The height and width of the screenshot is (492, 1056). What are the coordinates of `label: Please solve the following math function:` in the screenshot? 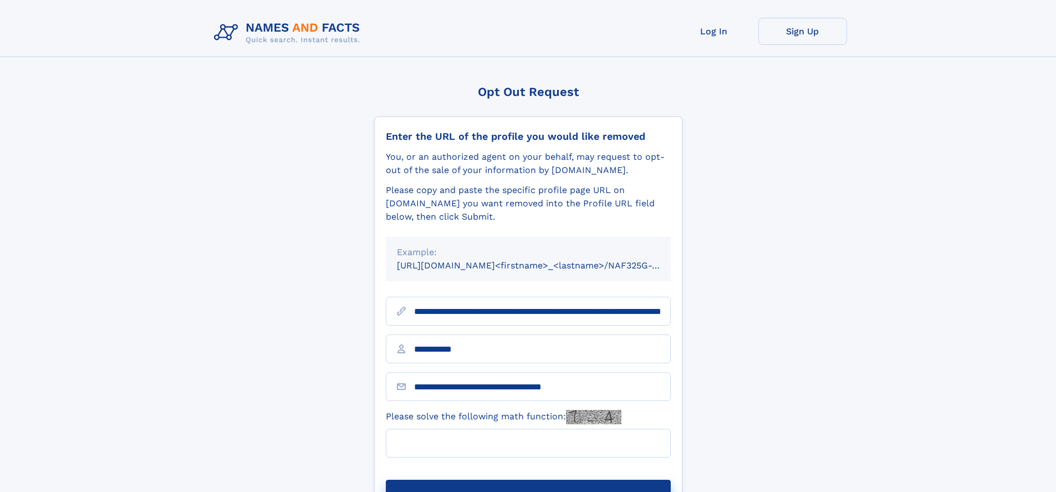 It's located at (503, 417).